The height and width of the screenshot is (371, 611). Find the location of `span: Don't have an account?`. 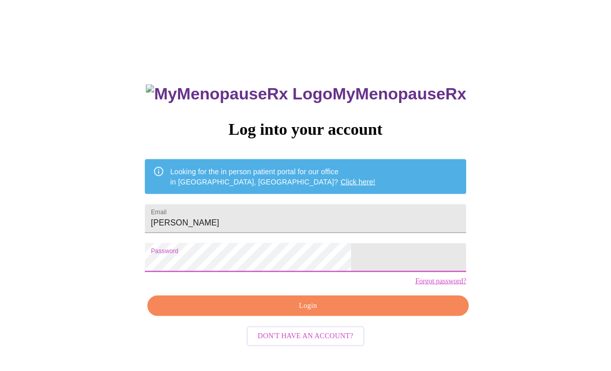

span: Don't have an account? is located at coordinates (306, 336).